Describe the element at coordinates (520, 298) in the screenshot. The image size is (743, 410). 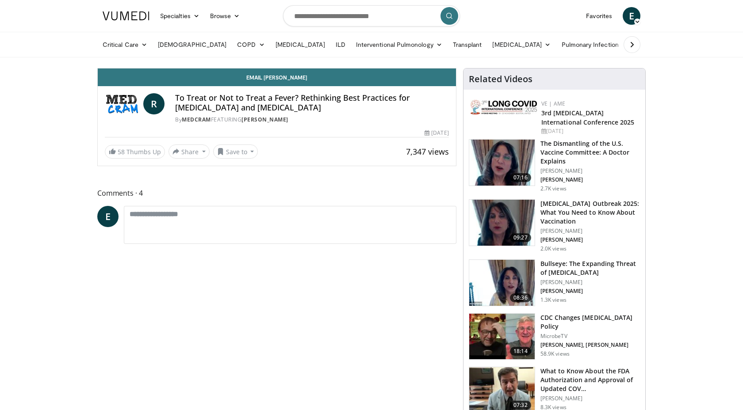
I see `span: 08:36` at that location.